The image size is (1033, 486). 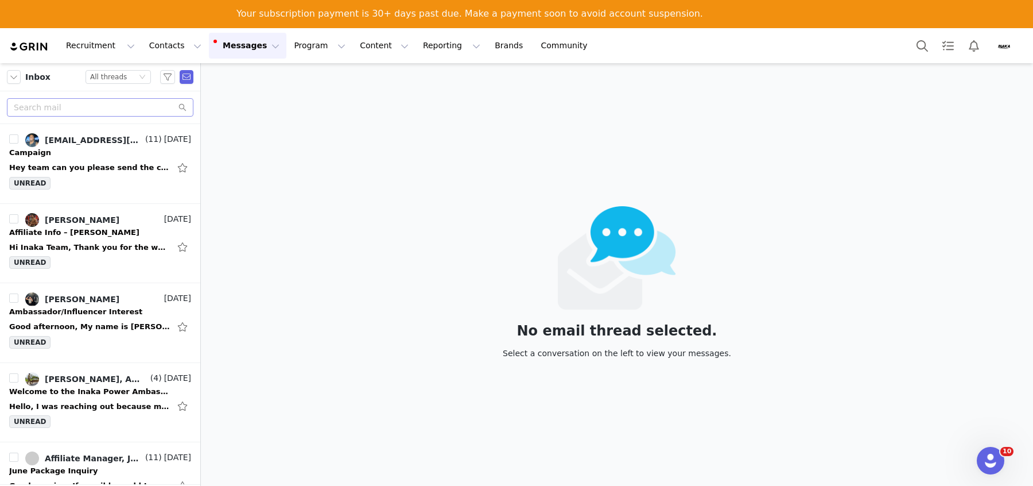 What do you see at coordinates (115, 122) in the screenshot?
I see `div: April says…` at bounding box center [115, 122].